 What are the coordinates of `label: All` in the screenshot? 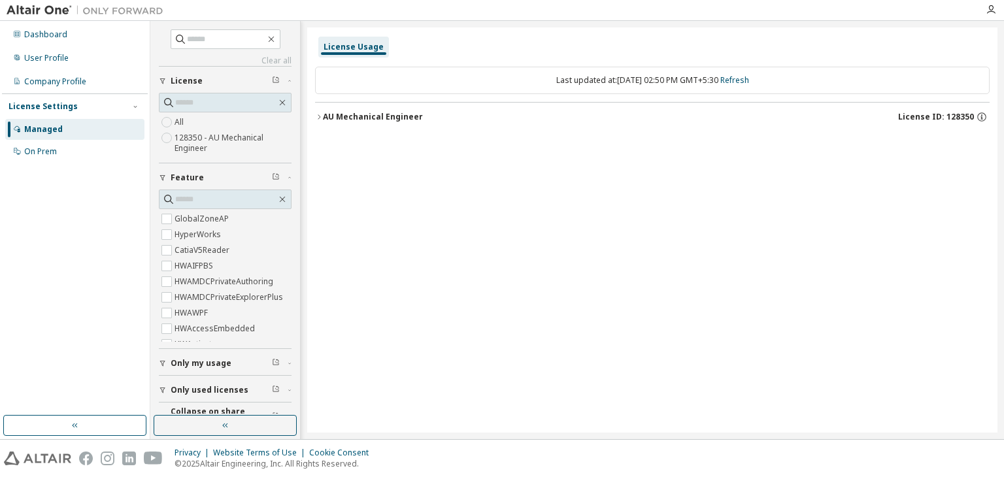 It's located at (180, 122).